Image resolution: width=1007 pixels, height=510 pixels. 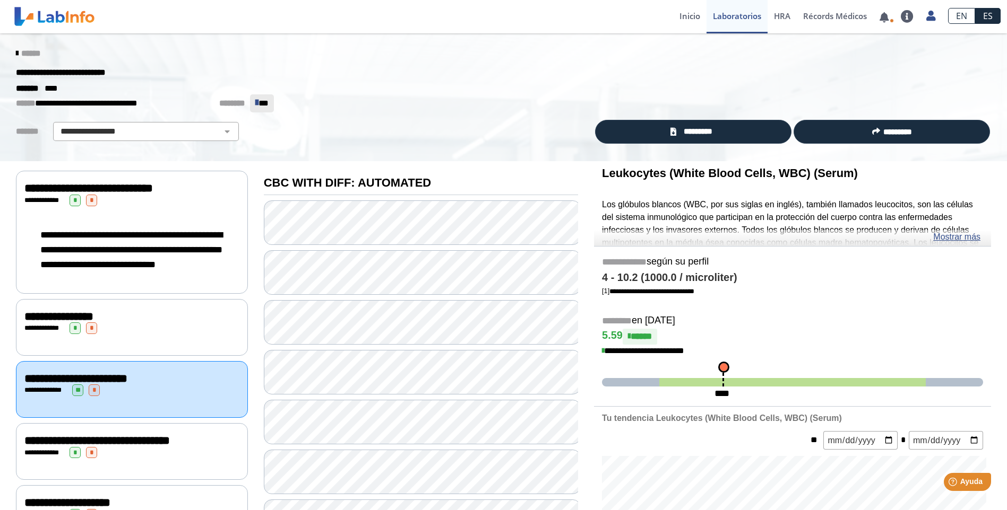 I want to click on p: Los glóbulos blancos (WBC, por sus siglas en inglés), también llamados leucocitos, son las célula..., so click(x=792, y=255).